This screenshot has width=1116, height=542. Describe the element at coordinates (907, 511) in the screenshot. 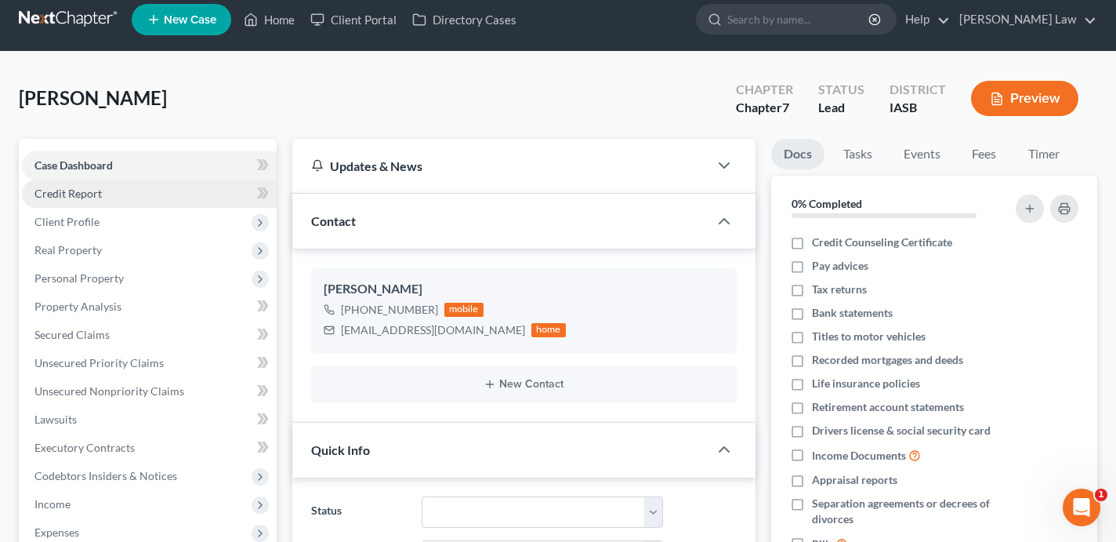

I see `span: Separation agreements or decrees of divorces` at that location.